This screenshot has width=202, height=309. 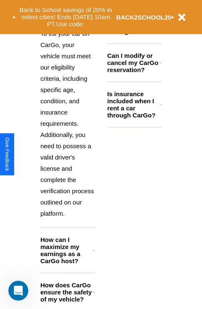 I want to click on h3: How can I maximize my earnings as a CarGo host?, so click(x=66, y=250).